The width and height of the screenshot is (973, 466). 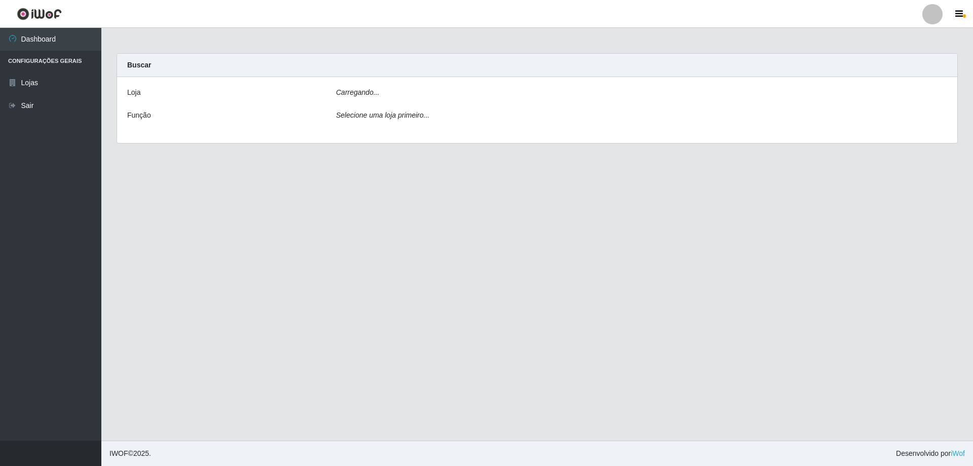 I want to click on a: iWof, so click(x=958, y=453).